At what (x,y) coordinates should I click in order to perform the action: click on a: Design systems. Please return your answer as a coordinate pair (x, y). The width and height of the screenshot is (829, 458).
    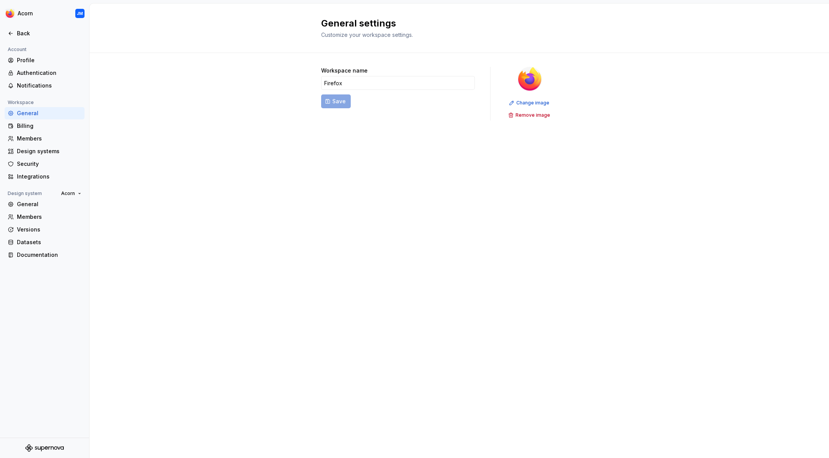
    Looking at the image, I should click on (45, 151).